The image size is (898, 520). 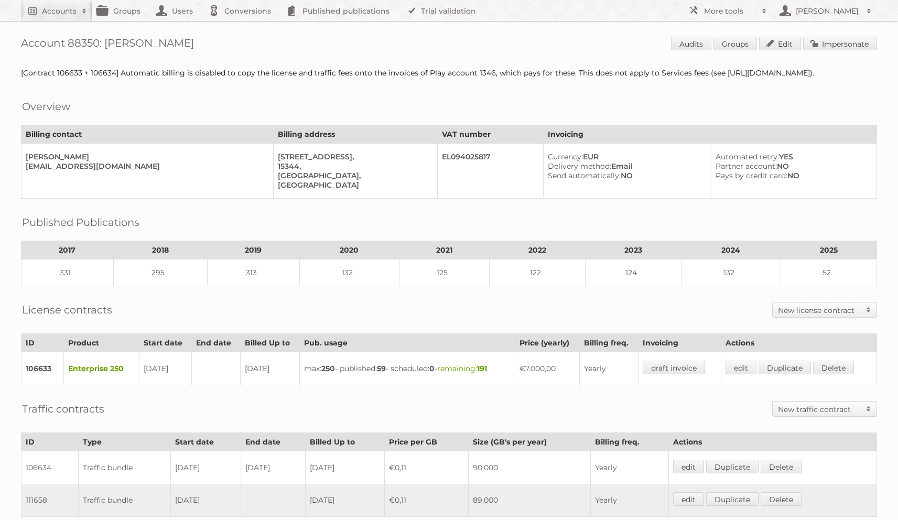 What do you see at coordinates (547, 343) in the screenshot?
I see `th: Price (yearly)` at bounding box center [547, 343].